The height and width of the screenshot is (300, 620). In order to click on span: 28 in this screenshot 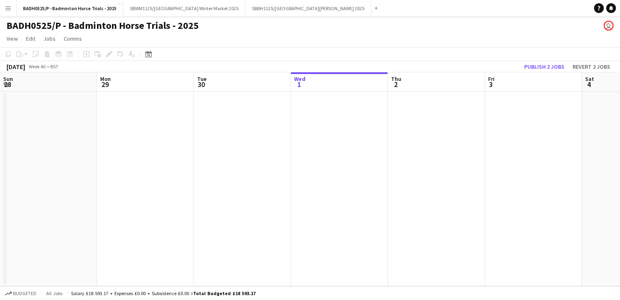, I will do `click(7, 84)`.